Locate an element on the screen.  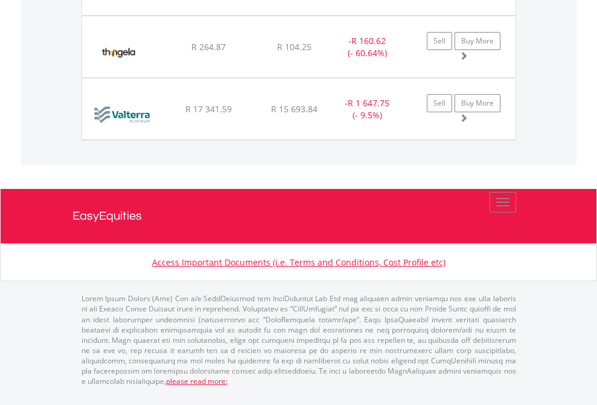
div: EasyEquities is located at coordinates (299, 216).